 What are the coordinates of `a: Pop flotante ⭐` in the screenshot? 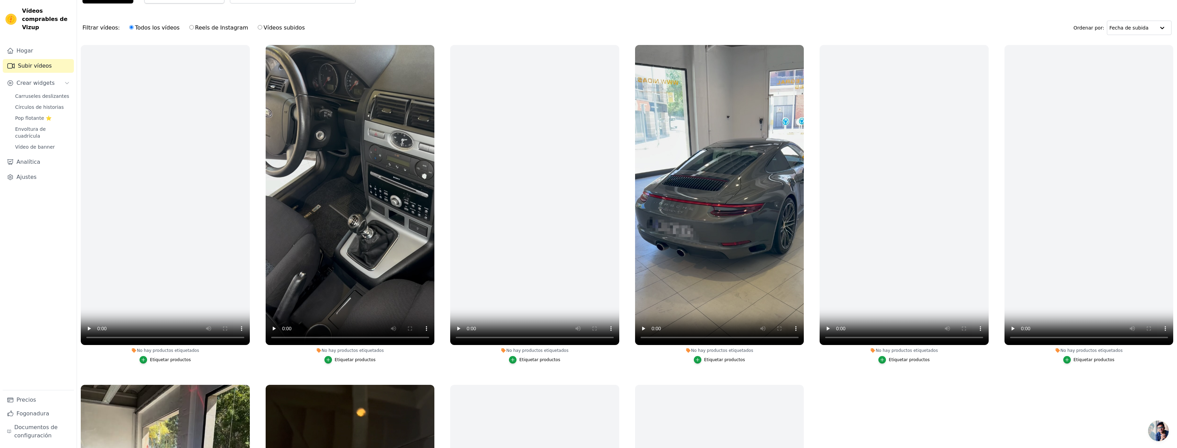 It's located at (42, 118).